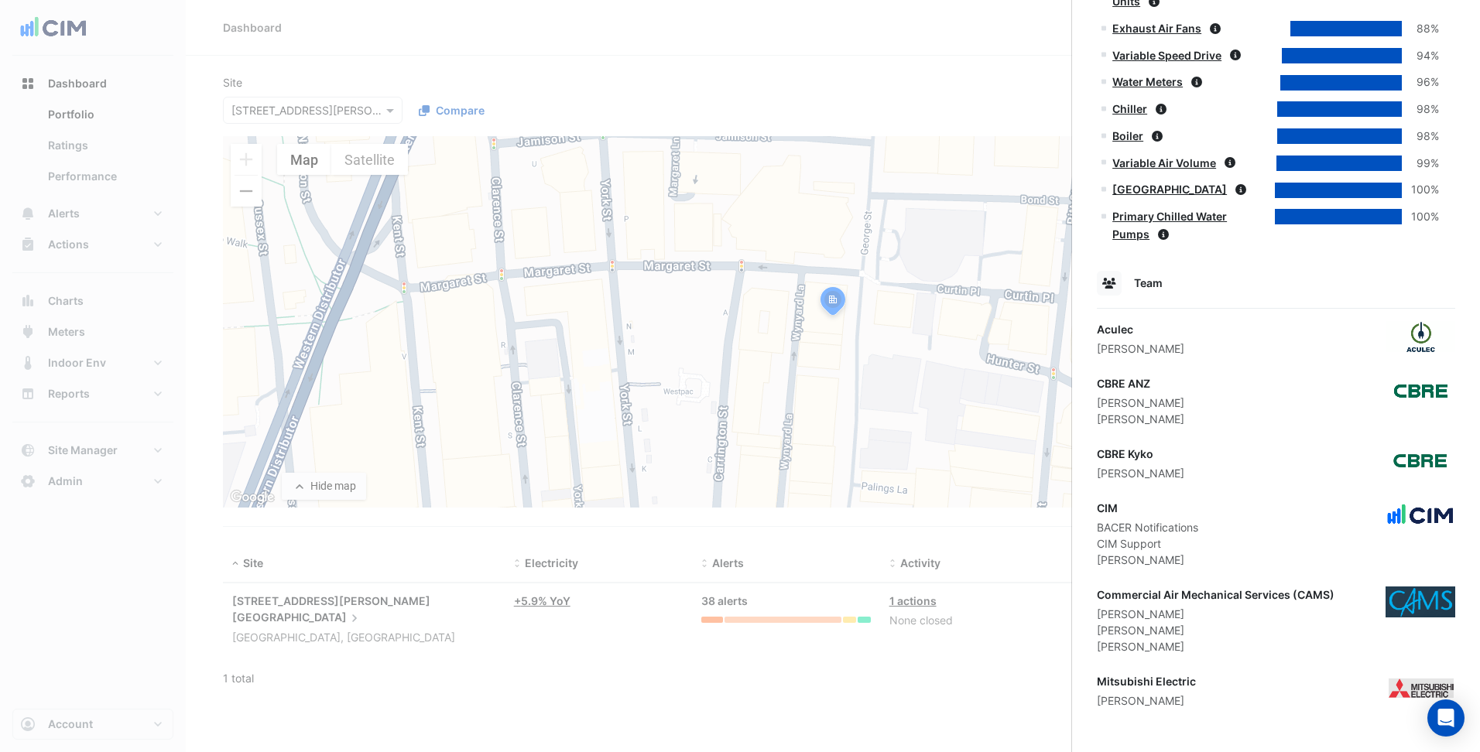  I want to click on img: CBRE ANZ, so click(1420, 391).